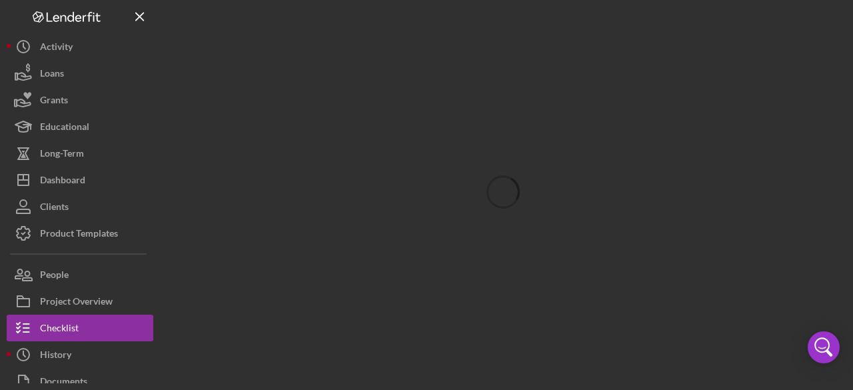 The image size is (853, 390). Describe the element at coordinates (76, 302) in the screenshot. I see `div: Project Overview` at that location.